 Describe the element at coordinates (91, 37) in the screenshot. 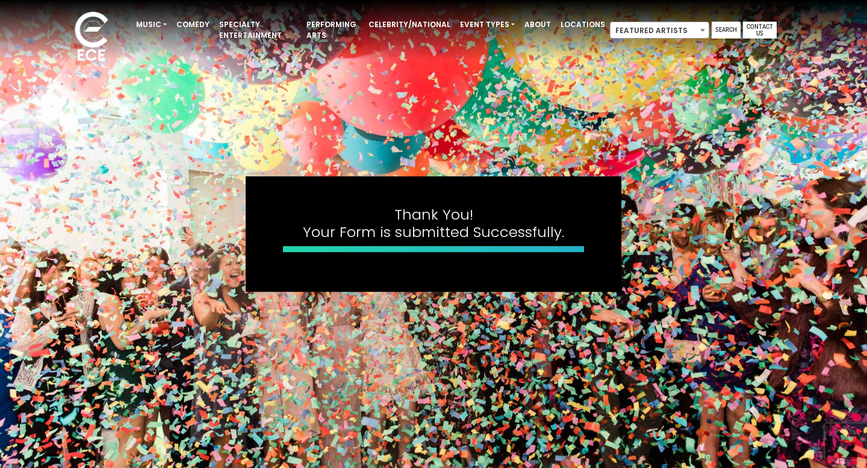

I see `img: ece_new_logo_whitev2-1.png` at that location.